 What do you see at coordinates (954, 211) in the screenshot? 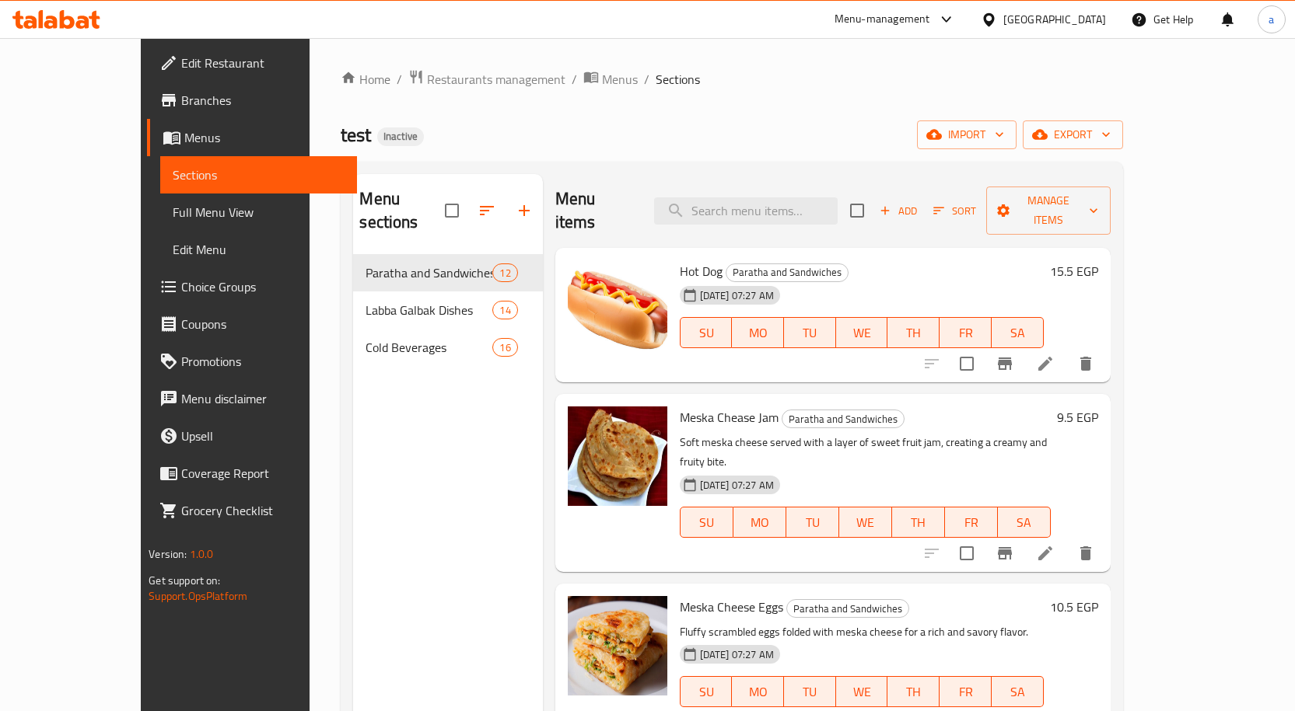
I see `span: Sort` at bounding box center [954, 211].